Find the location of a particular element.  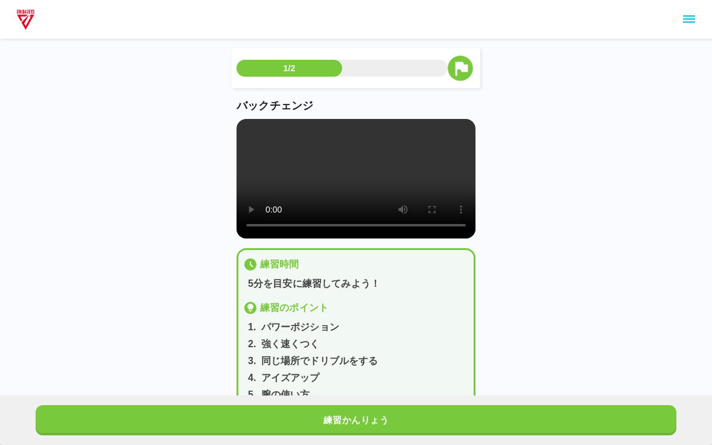

p: 3 . is located at coordinates (252, 361).